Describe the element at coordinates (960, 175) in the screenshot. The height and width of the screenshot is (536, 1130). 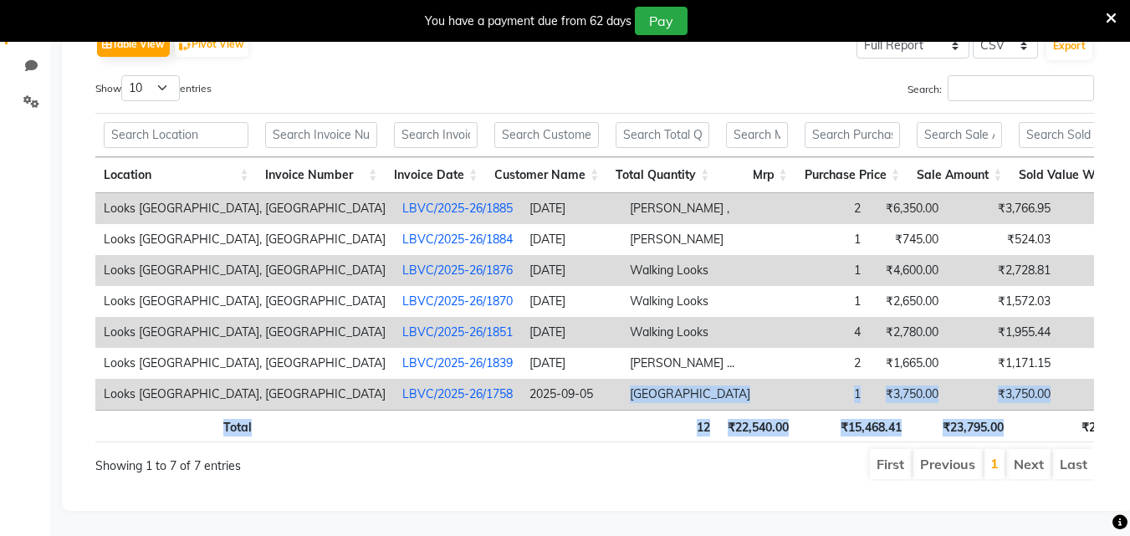
I see `th: Sale Amount: activate to sort column ascending` at that location.